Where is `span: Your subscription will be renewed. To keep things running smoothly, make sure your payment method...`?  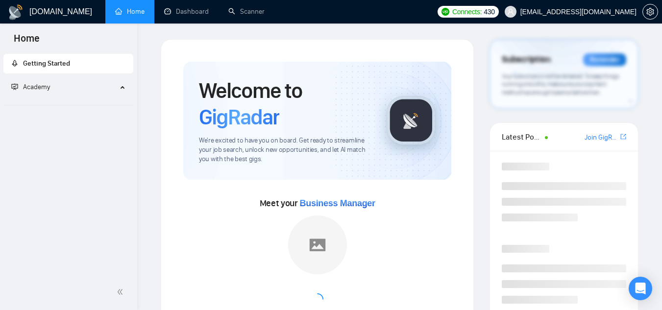
span: Your subscription will be renewed. To keep things running smoothly, make sure your payment method... is located at coordinates (560, 84).